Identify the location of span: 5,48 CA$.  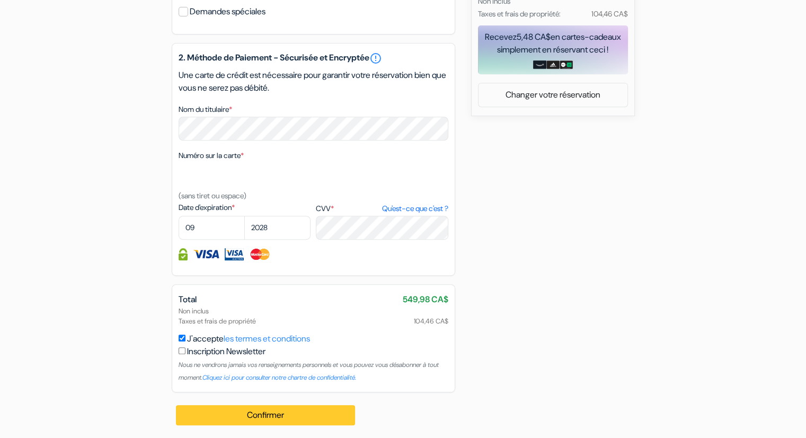
(534, 37).